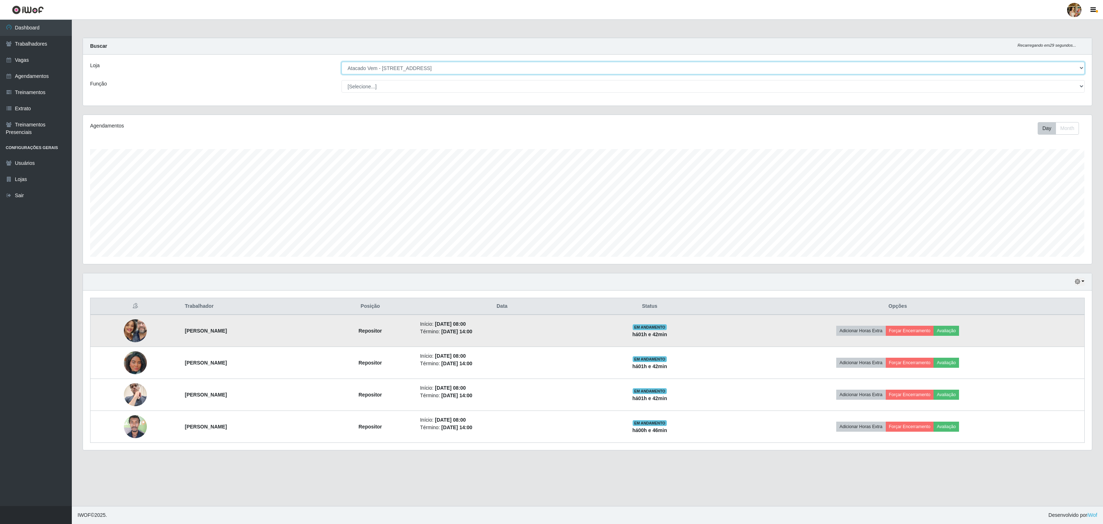 Image resolution: width=1103 pixels, height=524 pixels. Describe the element at coordinates (135, 331) in the screenshot. I see `img: 1748716470953.jpeg` at that location.